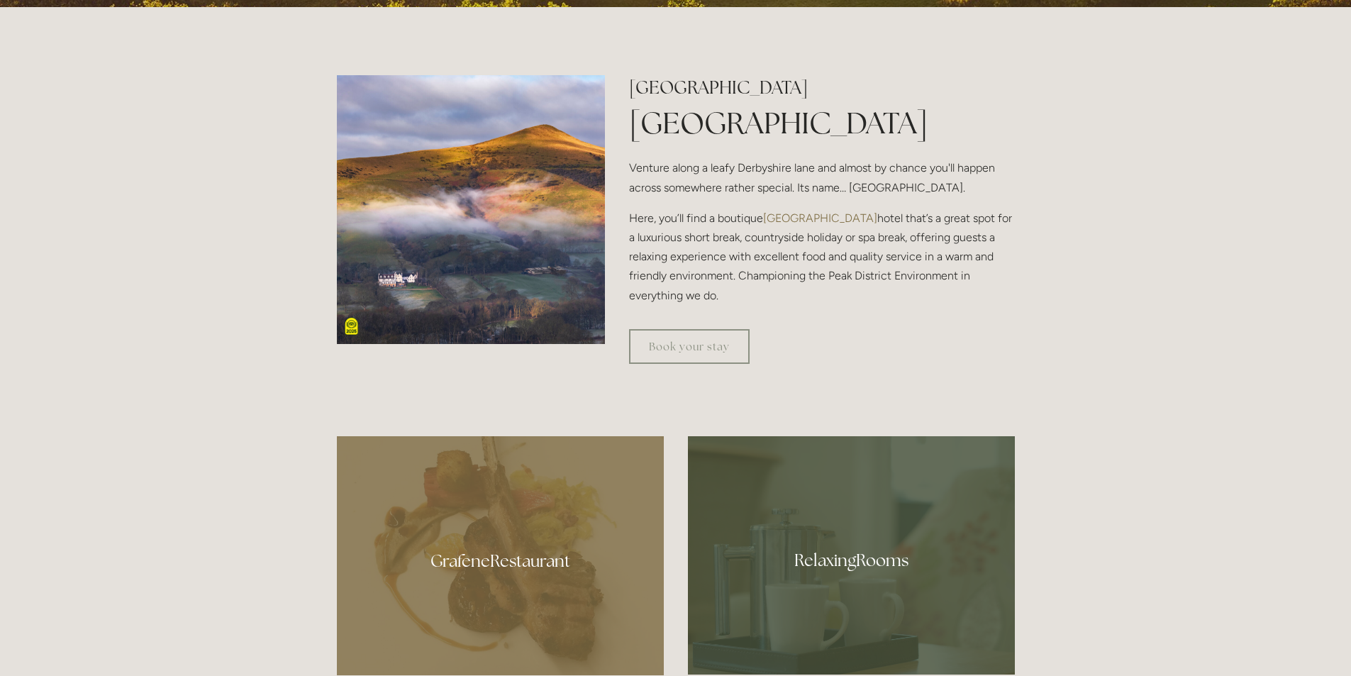  What do you see at coordinates (500, 555) in the screenshot?
I see `a: Cutlet and shoulder of Cabrito goat, smoked aubergine, beetroot terrine, savoy cabbage, melting b...` at bounding box center [500, 555].